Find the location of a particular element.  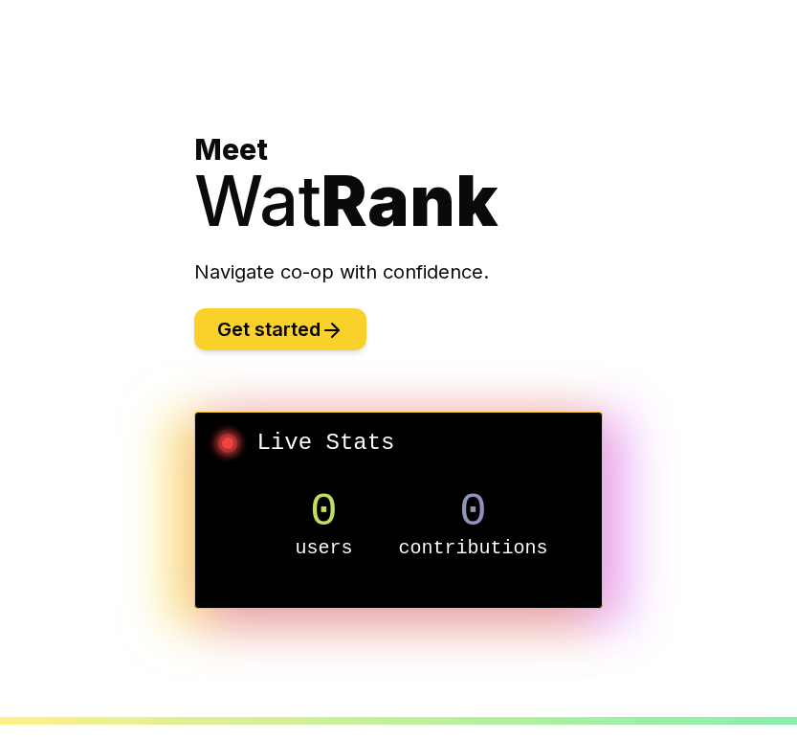

p: users is located at coordinates (323, 548).